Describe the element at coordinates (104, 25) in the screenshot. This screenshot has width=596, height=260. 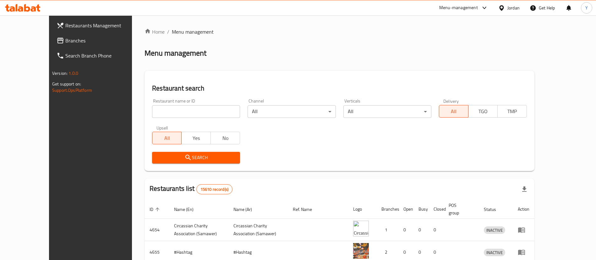
I see `span: Restaurants Management` at that location.